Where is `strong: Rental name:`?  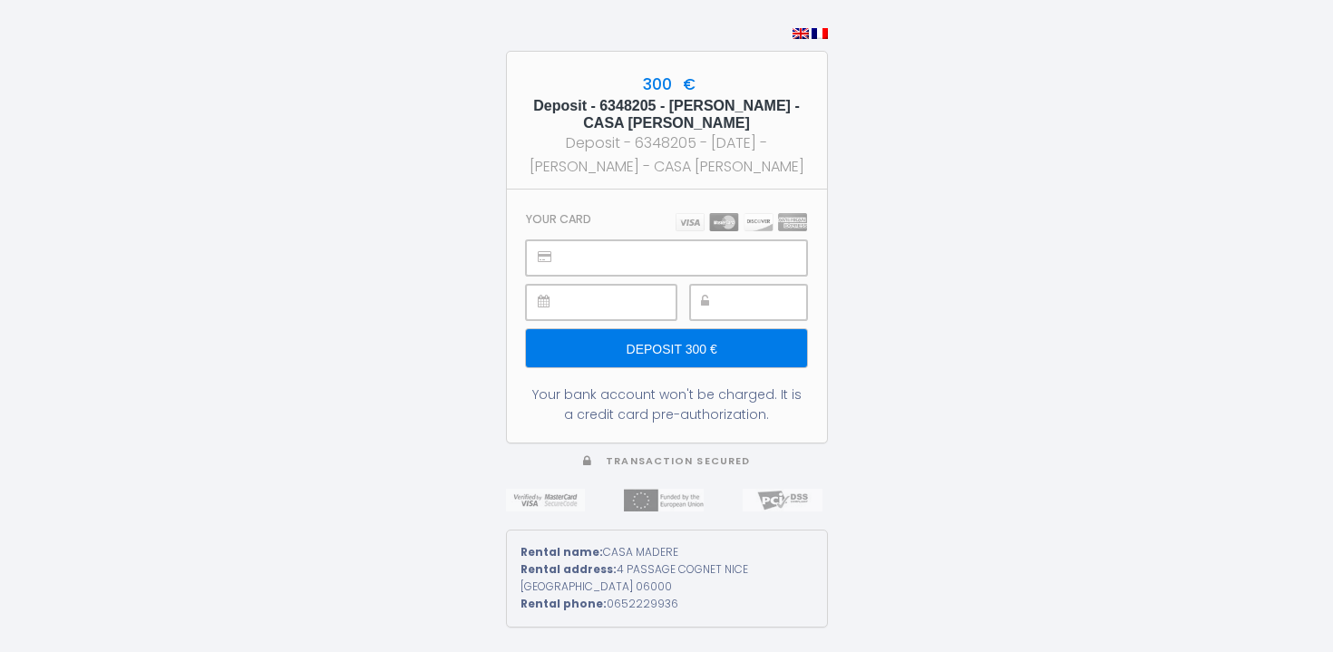
strong: Rental name: is located at coordinates (561, 551).